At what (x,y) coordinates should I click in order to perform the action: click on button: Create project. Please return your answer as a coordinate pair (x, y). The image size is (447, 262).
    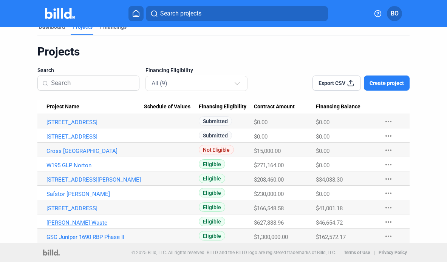
    Looking at the image, I should click on (386, 83).